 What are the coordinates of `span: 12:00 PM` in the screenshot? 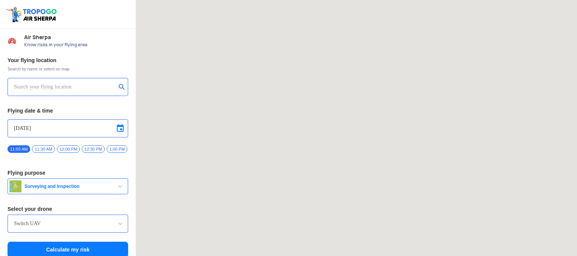 It's located at (68, 149).